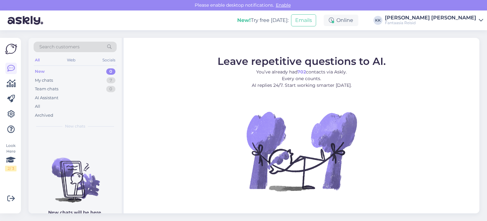 The height and width of the screenshot is (221, 487). What do you see at coordinates (47, 98) in the screenshot?
I see `div: AI Assistant` at bounding box center [47, 98].